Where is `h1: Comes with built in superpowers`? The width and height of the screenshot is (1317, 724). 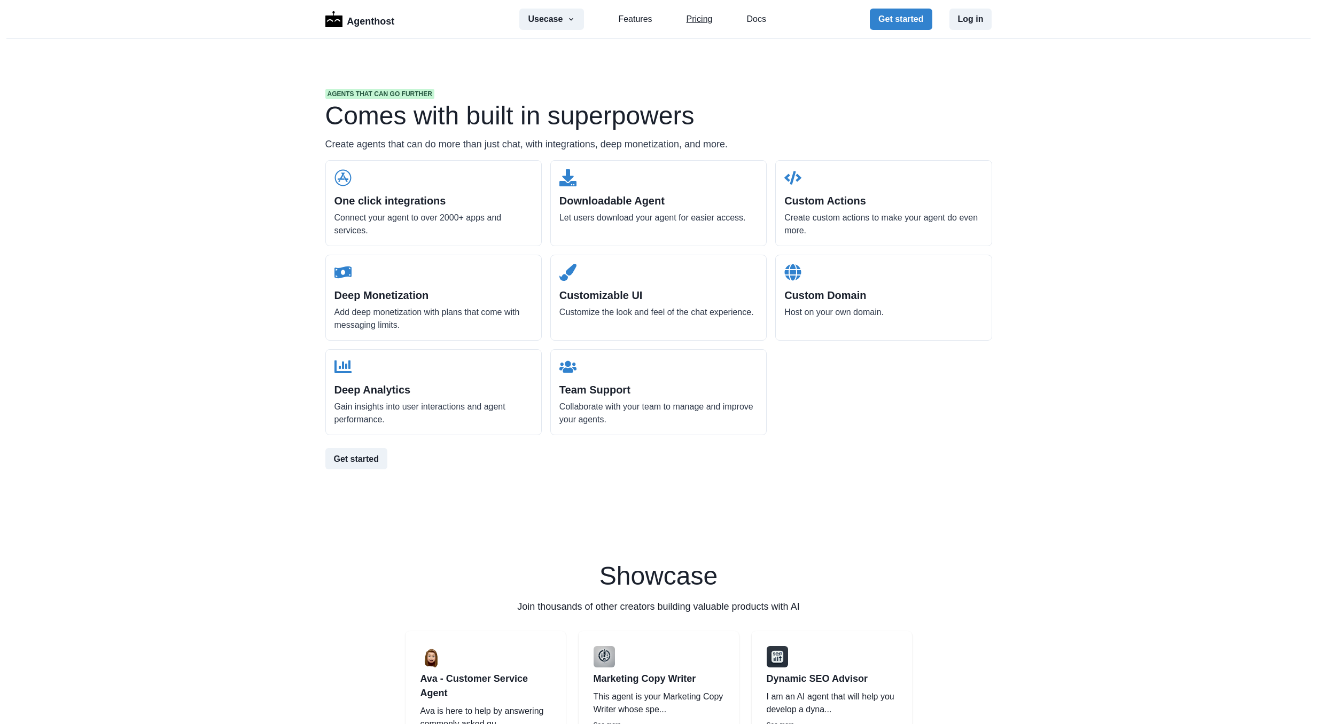 h1: Comes with built in superpowers is located at coordinates (659, 116).